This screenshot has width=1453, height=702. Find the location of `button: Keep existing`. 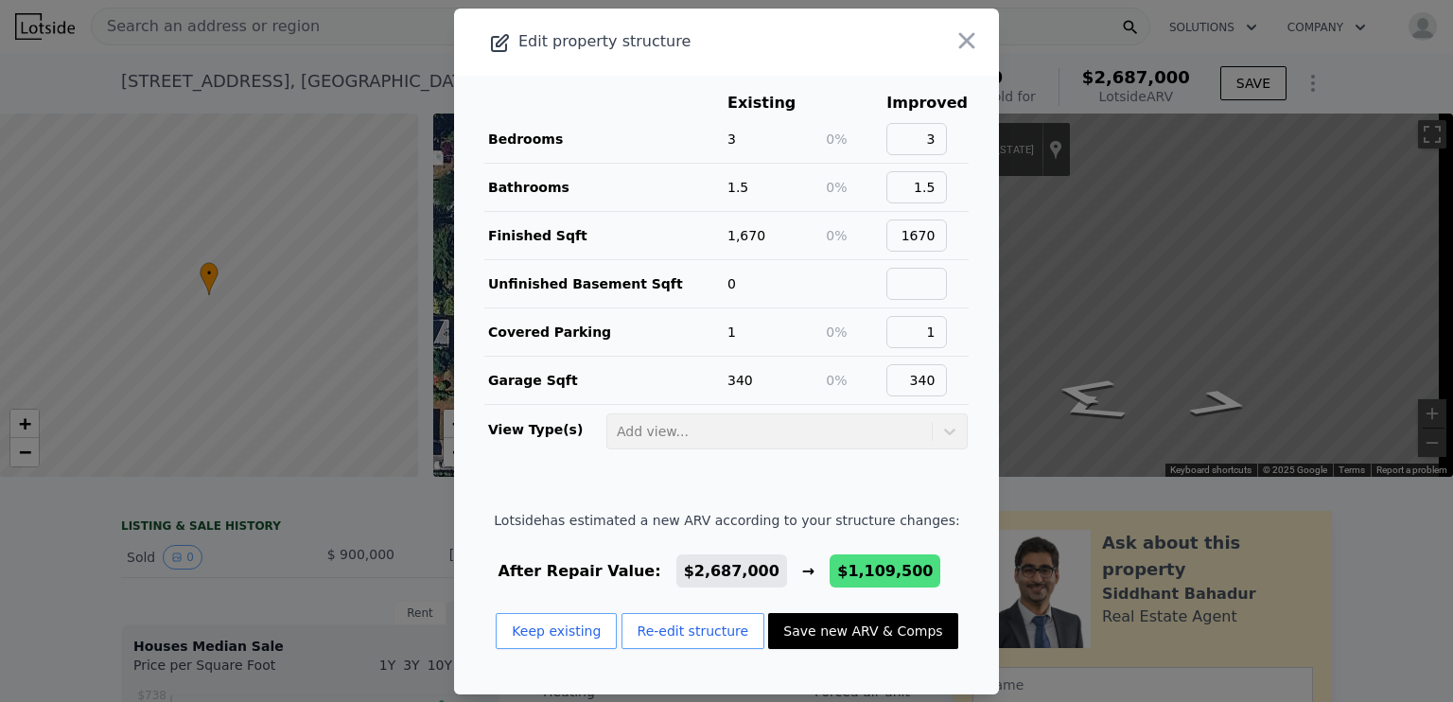

button: Keep existing is located at coordinates (556, 631).